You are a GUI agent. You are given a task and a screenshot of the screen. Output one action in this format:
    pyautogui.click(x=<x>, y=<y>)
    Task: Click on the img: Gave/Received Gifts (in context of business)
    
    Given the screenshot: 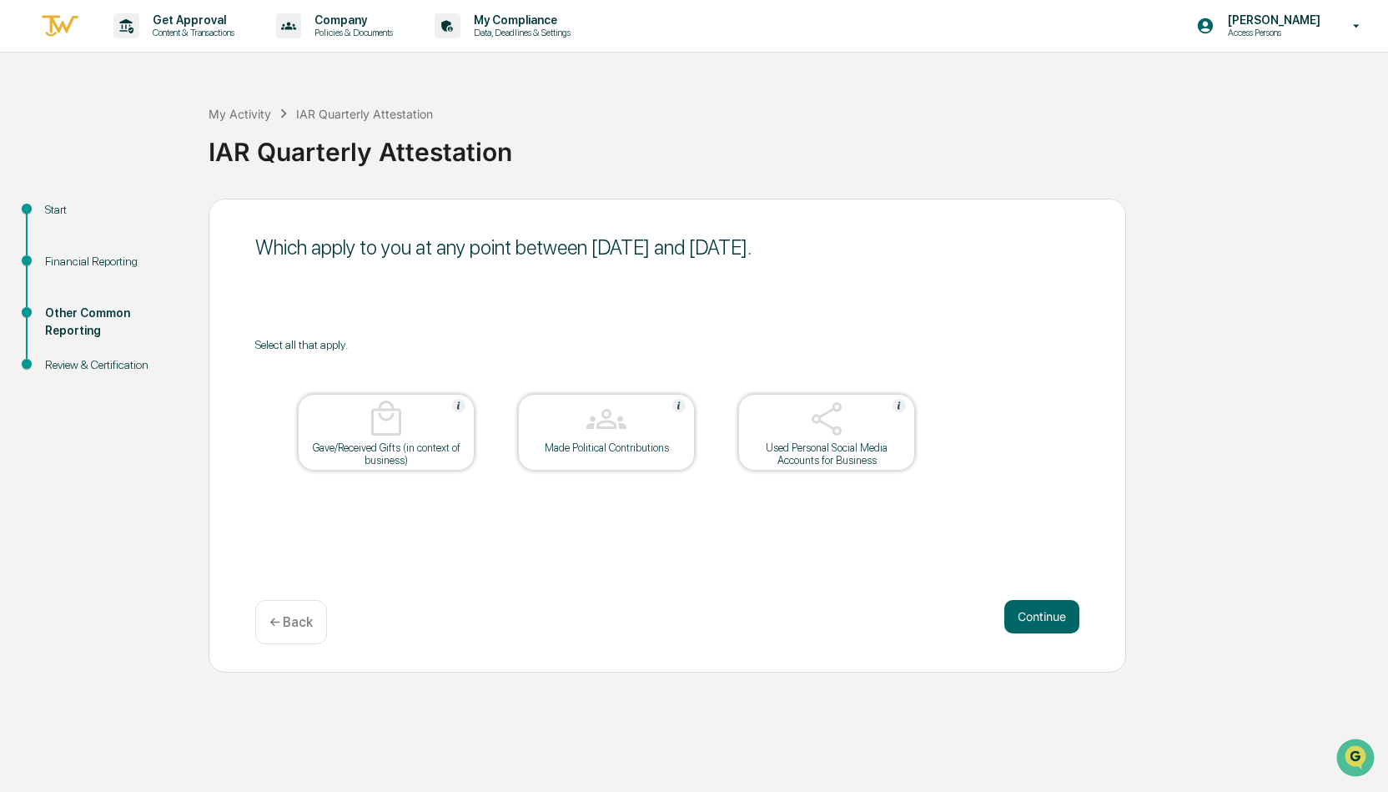 What is the action you would take?
    pyautogui.click(x=386, y=419)
    